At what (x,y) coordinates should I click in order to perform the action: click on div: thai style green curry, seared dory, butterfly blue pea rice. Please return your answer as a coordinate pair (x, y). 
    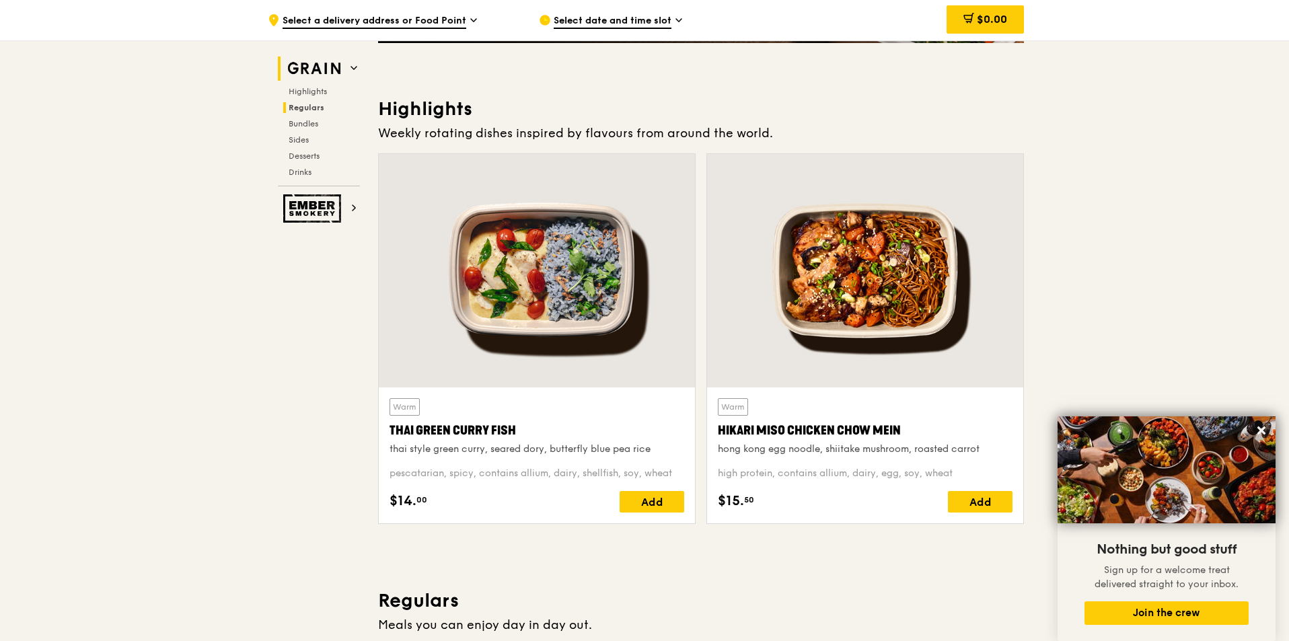
    Looking at the image, I should click on (537, 449).